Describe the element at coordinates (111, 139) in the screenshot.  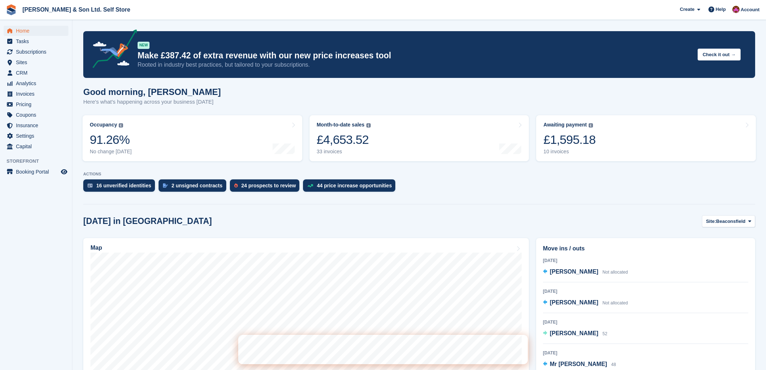
I see `div: 91.26%` at that location.